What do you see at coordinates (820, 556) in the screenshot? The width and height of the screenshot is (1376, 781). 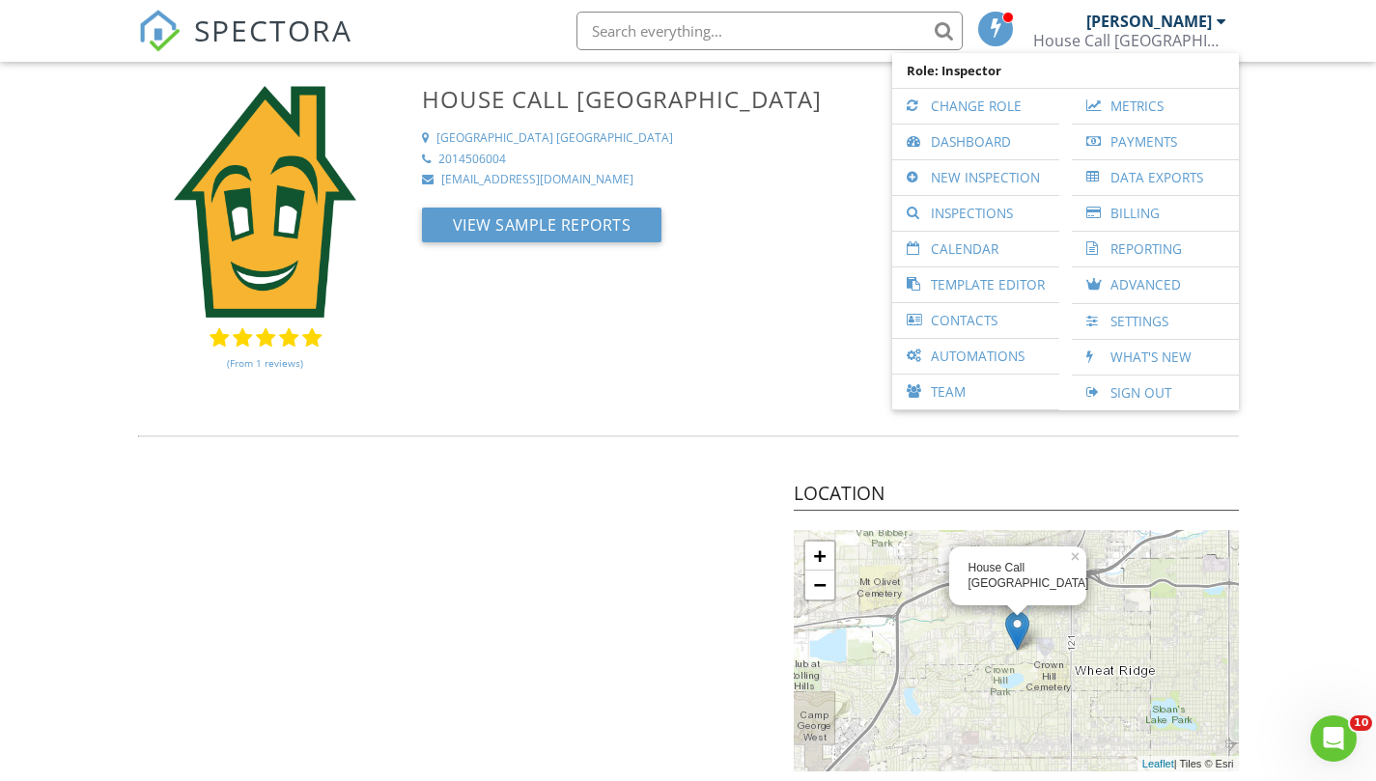 I see `a: Zoom in` at bounding box center [820, 556].